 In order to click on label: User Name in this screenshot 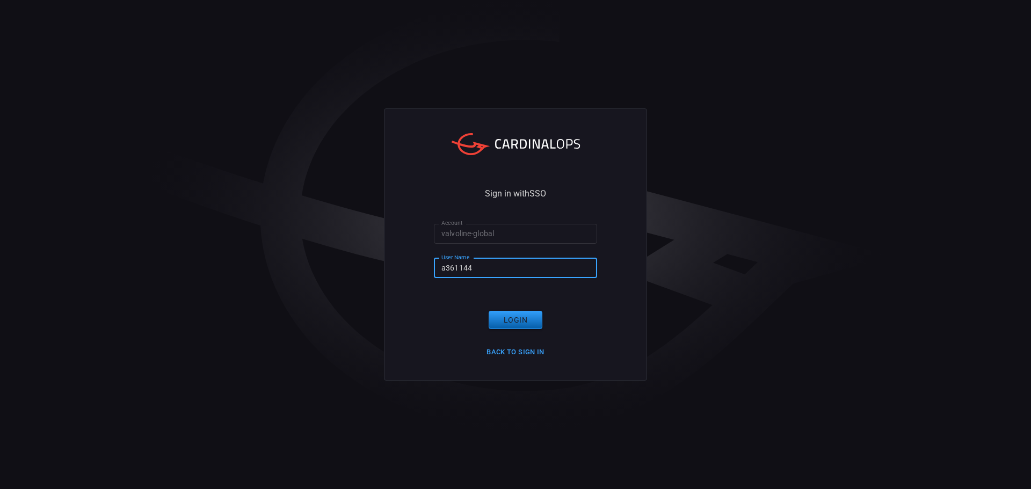, I will do `click(455, 257)`.